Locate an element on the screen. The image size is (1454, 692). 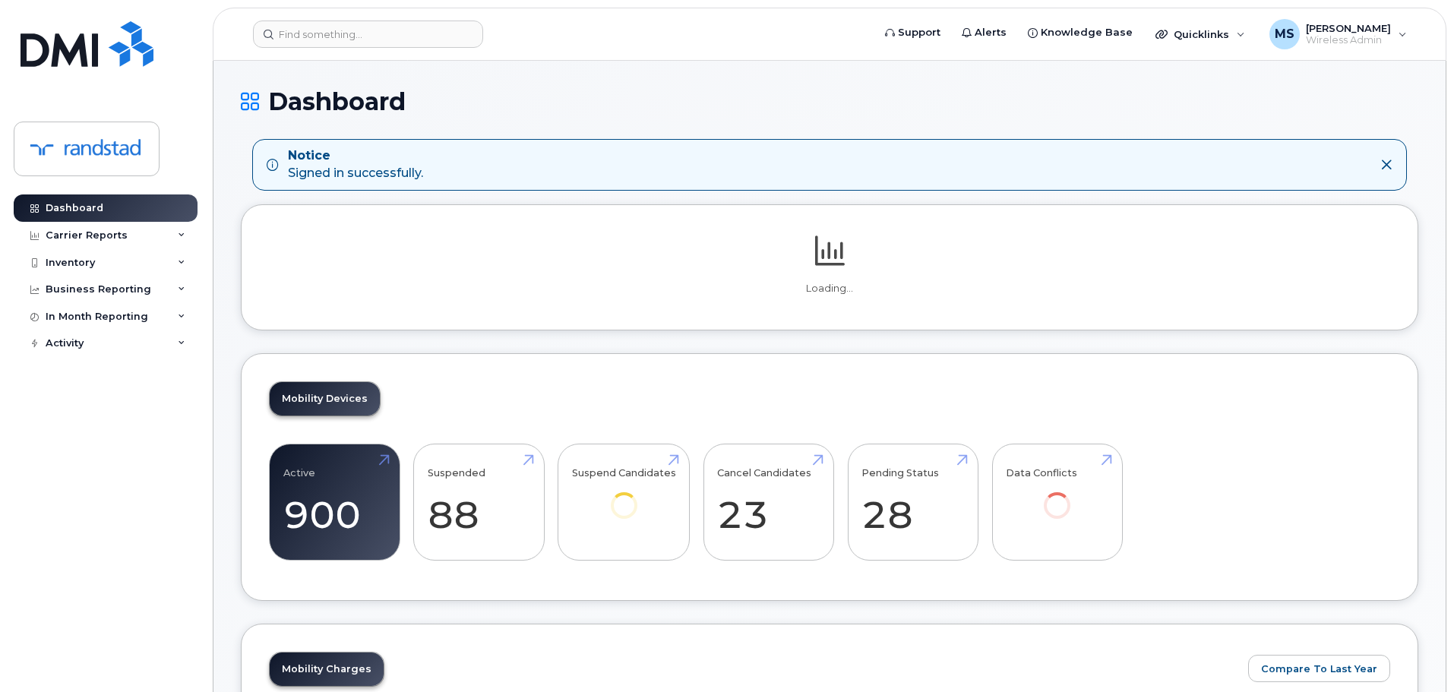
div: Signed in successfully. is located at coordinates (356, 165).